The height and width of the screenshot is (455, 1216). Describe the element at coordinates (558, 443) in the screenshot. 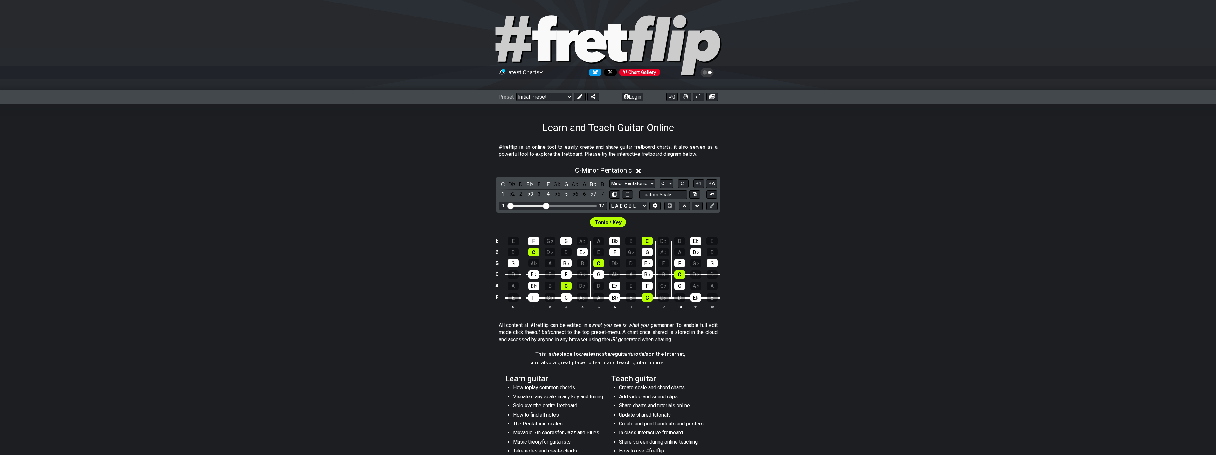

I see `li: for guitarists` at that location.